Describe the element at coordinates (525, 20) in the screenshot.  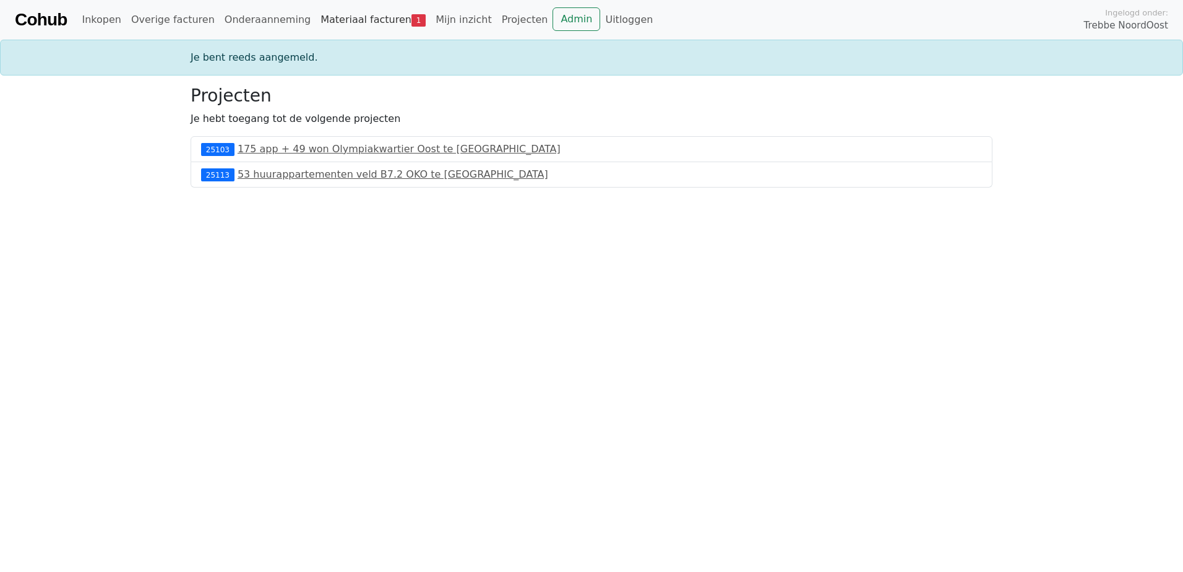
I see `a: Projecten` at that location.